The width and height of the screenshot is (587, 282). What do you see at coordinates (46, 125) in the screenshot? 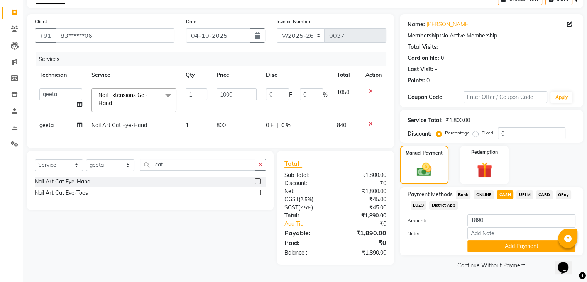
I see `span: geeta` at bounding box center [46, 125].